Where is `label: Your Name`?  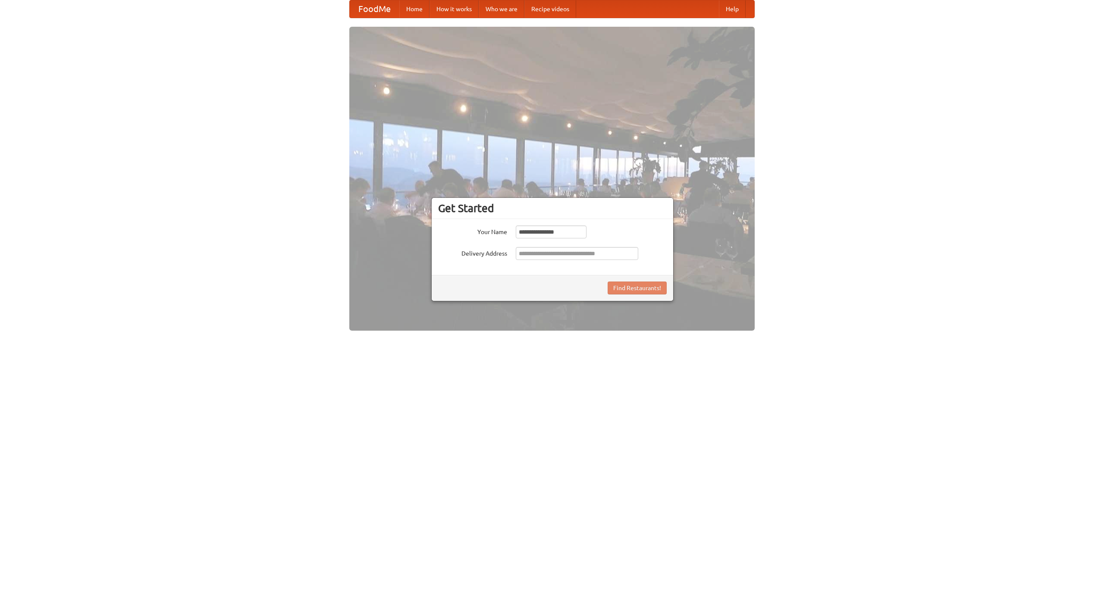
label: Your Name is located at coordinates (473, 231).